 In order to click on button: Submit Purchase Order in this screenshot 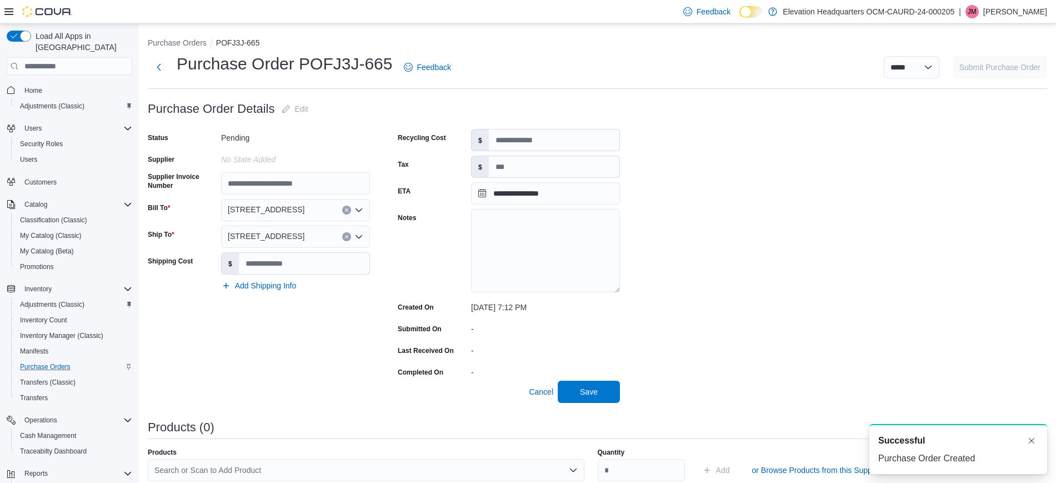, I will do `click(999, 67)`.